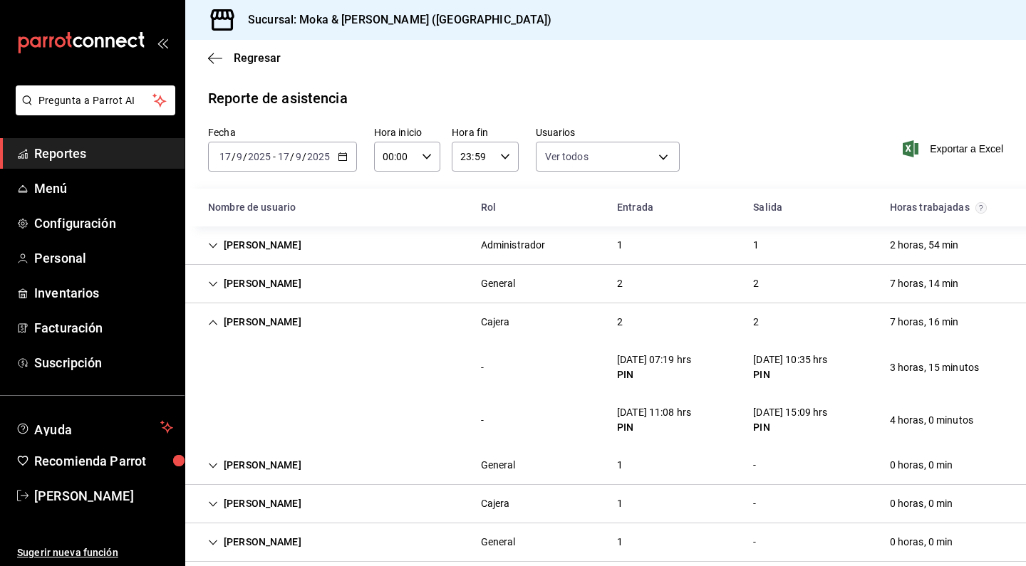 Image resolution: width=1026 pixels, height=566 pixels. I want to click on button: Pregunta a Parrot AI, so click(95, 100).